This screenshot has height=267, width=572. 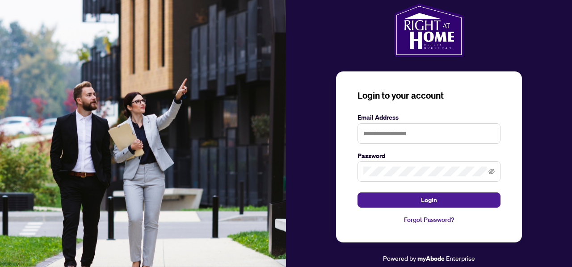 What do you see at coordinates (429, 200) in the screenshot?
I see `span: Login` at bounding box center [429, 200].